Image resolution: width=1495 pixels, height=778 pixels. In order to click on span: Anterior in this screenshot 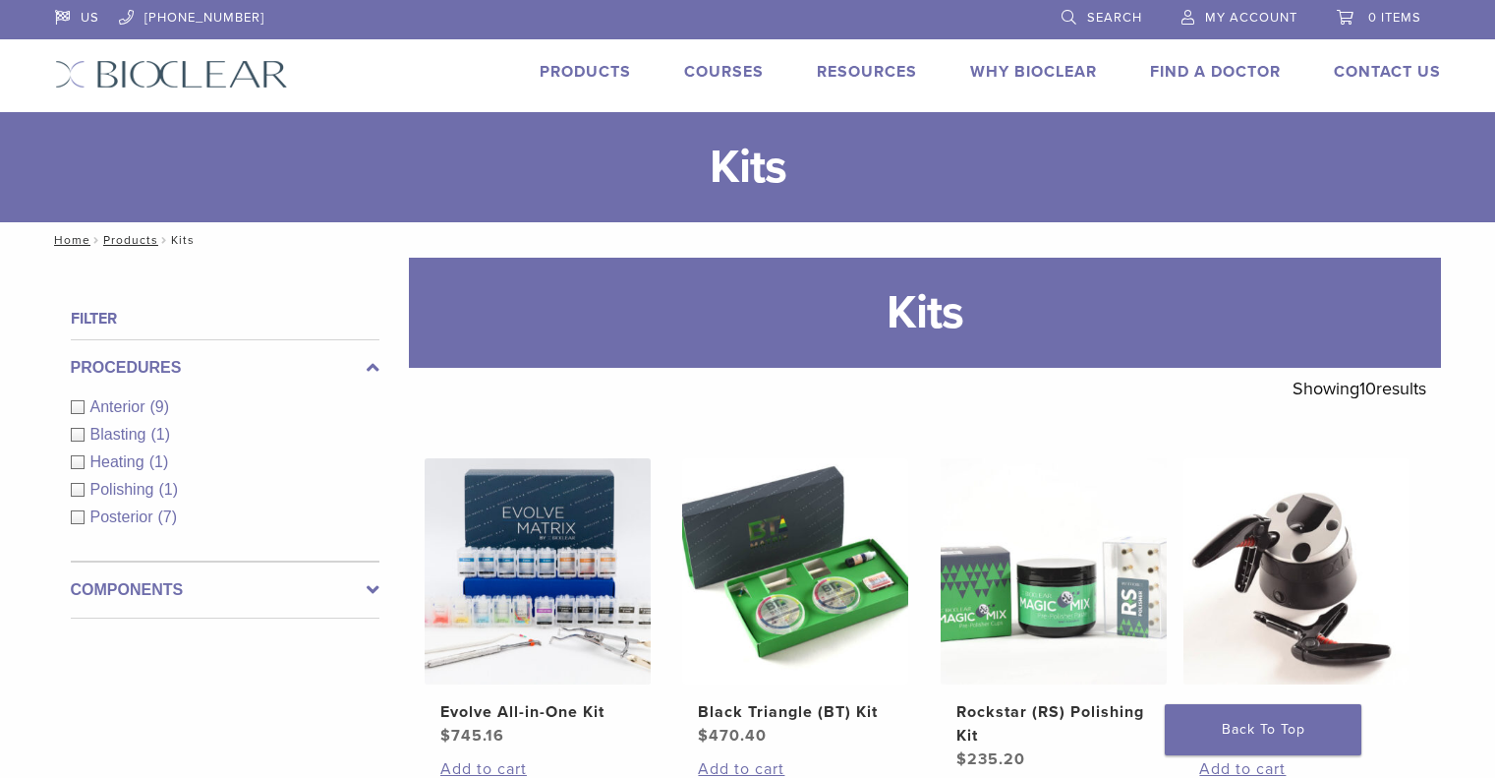, I will do `click(120, 406)`.